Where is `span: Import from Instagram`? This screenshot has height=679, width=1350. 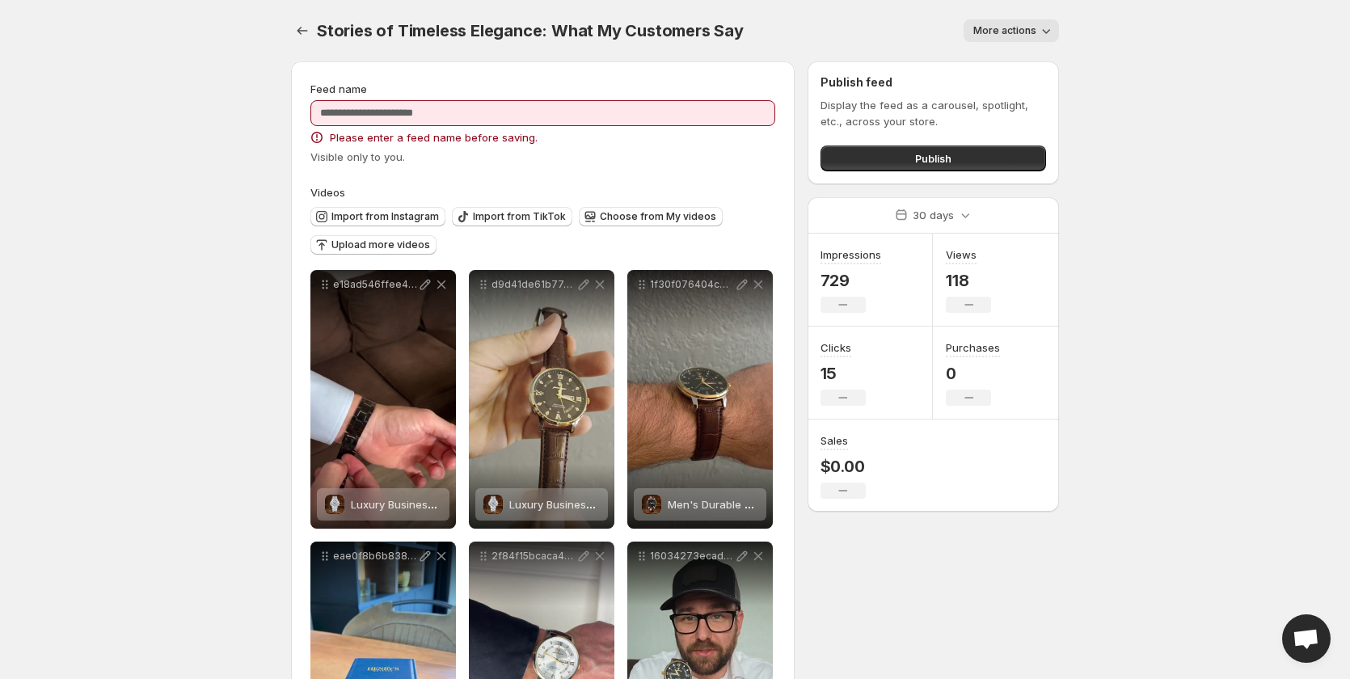 span: Import from Instagram is located at coordinates (385, 217).